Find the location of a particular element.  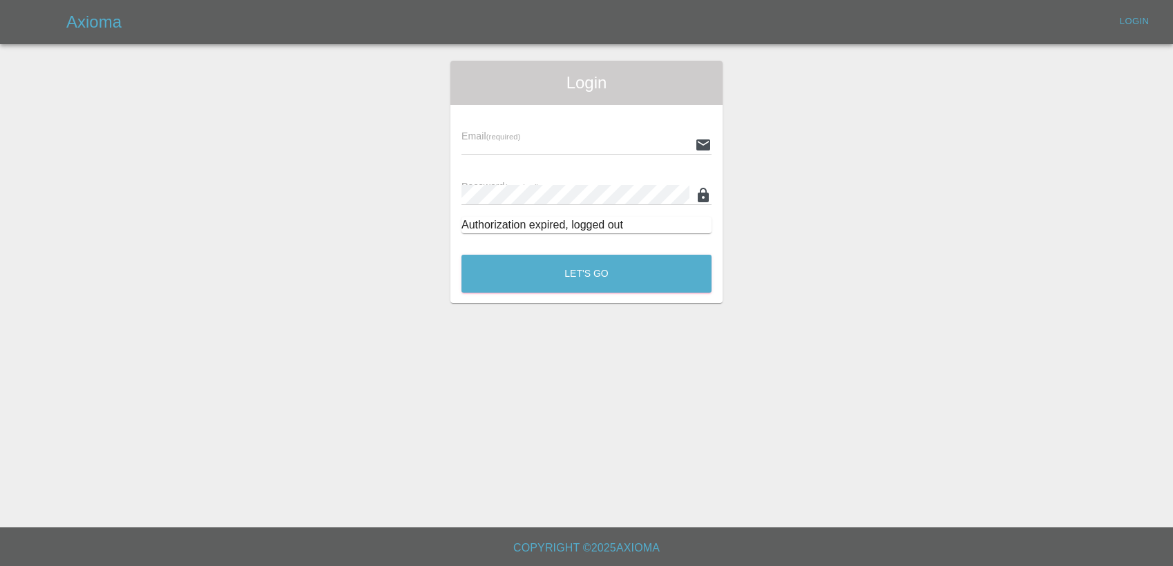

button: Let's Go is located at coordinates (586, 274).